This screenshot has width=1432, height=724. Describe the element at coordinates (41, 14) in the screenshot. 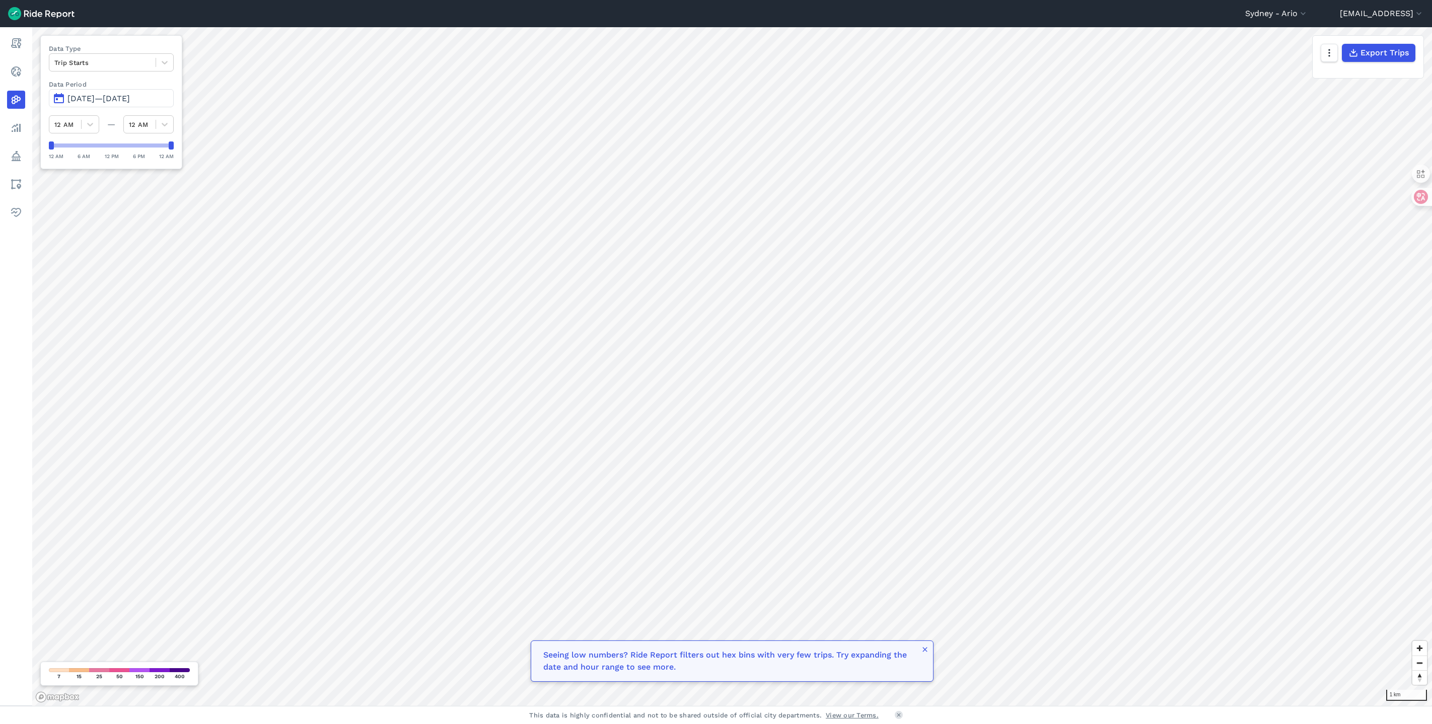

I see `img: Ride Report` at that location.